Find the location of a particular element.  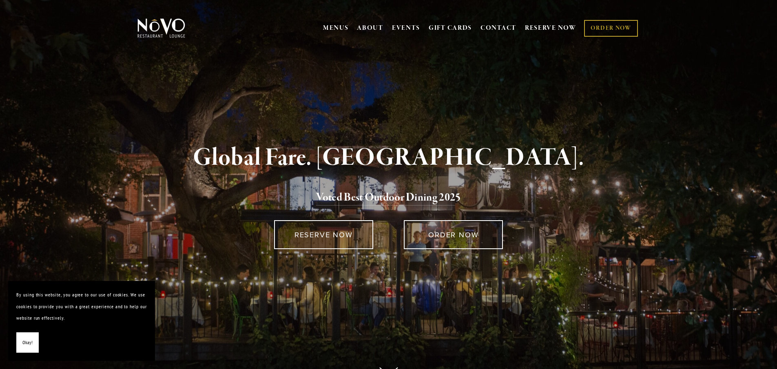

p: By using this website, you agree to our use of cookies. We use cookies to provide you with a grea... is located at coordinates (82, 307).